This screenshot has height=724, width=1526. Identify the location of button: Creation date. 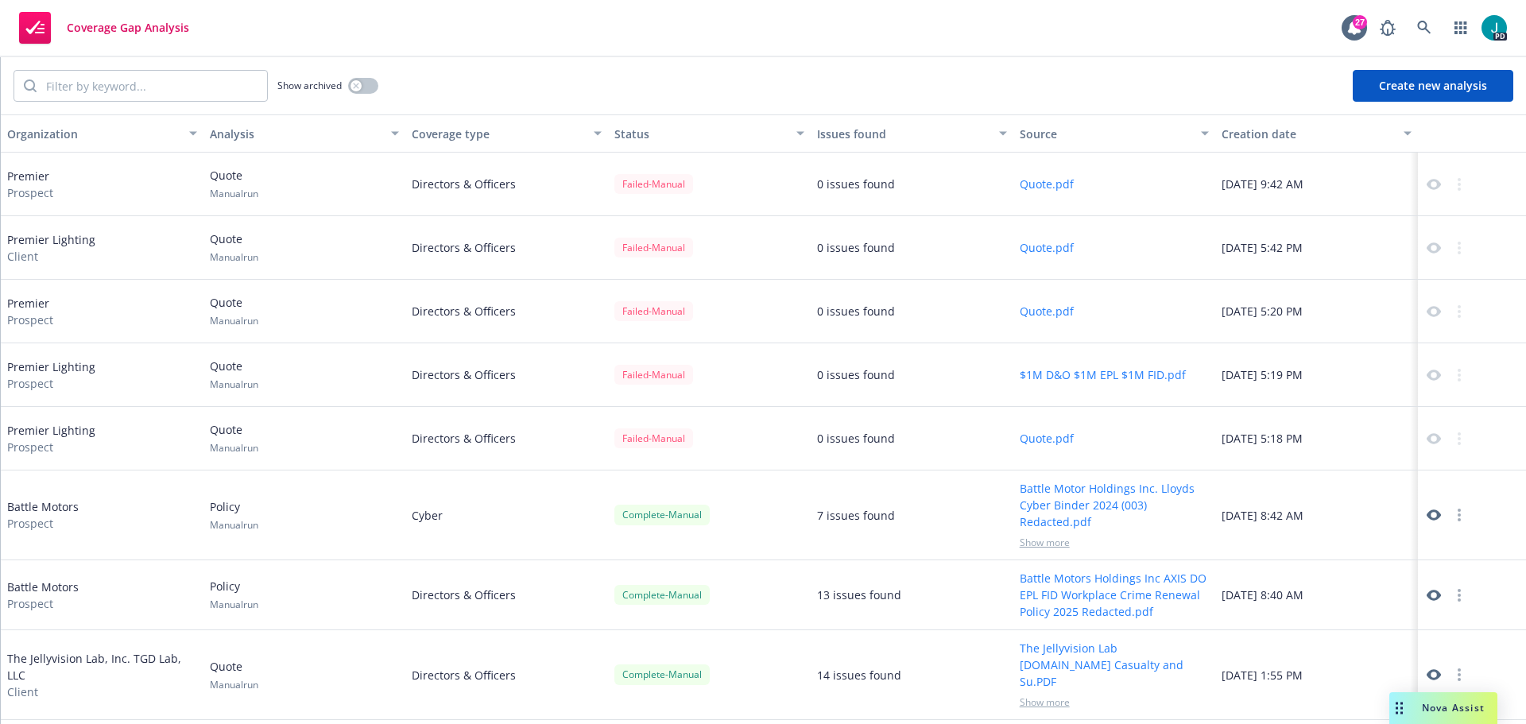
(1316, 134).